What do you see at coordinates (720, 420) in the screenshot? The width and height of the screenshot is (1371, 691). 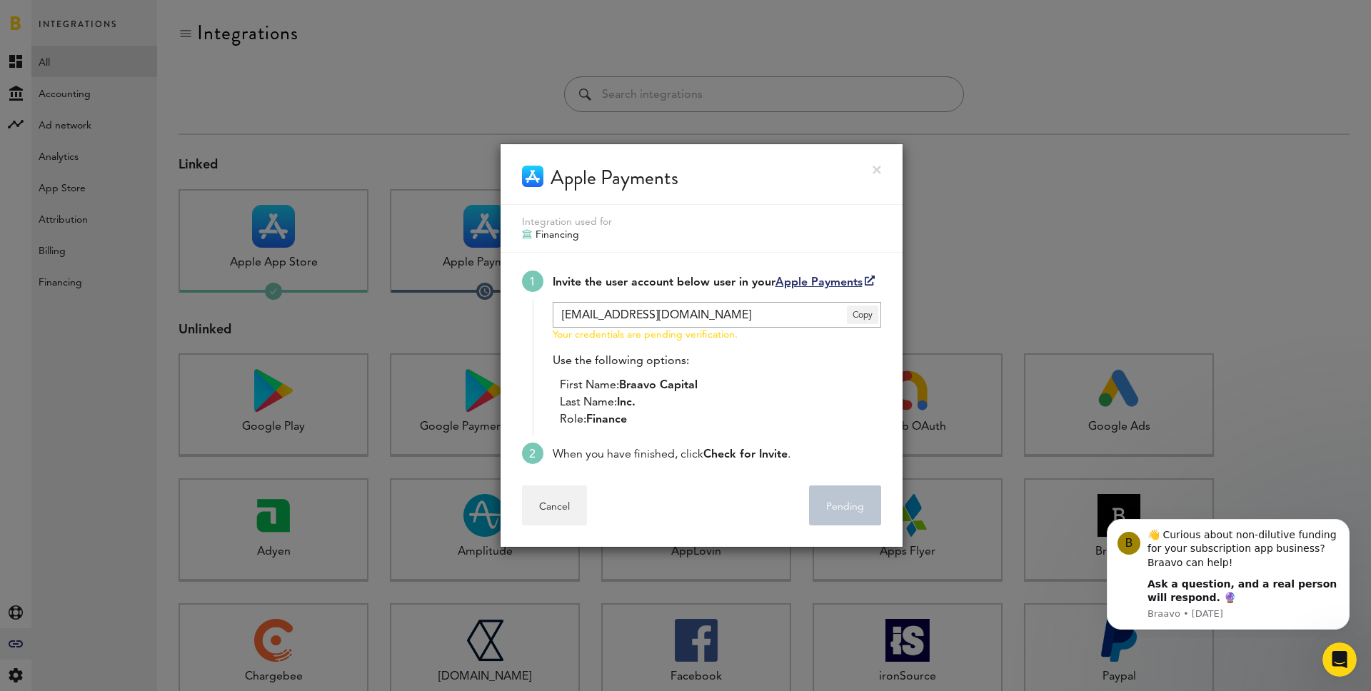 I see `li: Role:` at bounding box center [720, 420].